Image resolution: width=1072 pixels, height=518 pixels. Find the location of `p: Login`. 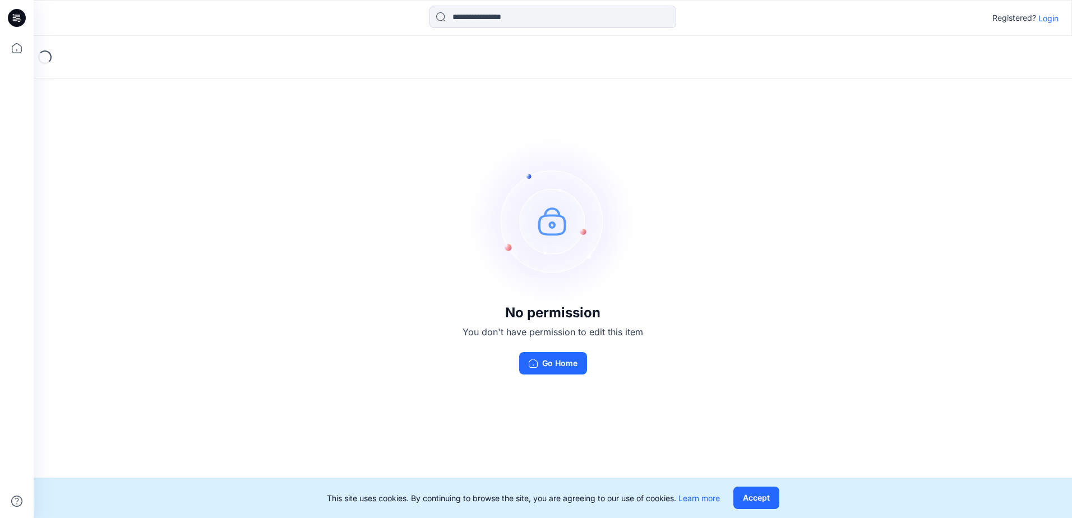

p: Login is located at coordinates (1049, 18).